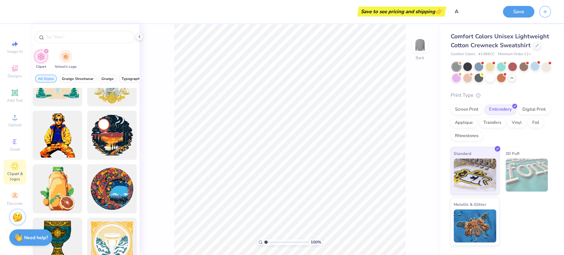  Describe the element at coordinates (527, 175) in the screenshot. I see `img: 3D Puff` at that location.